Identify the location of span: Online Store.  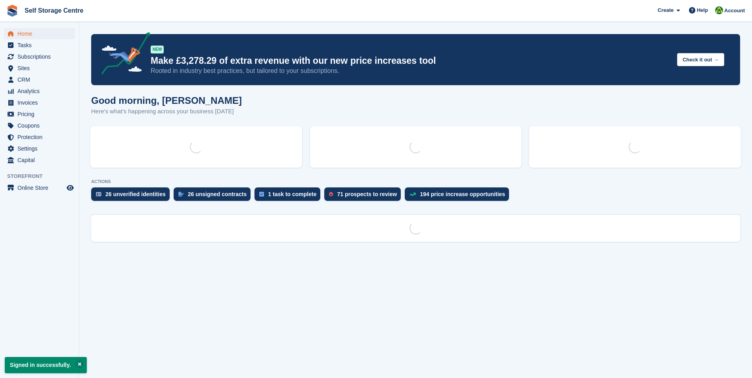
(41, 188).